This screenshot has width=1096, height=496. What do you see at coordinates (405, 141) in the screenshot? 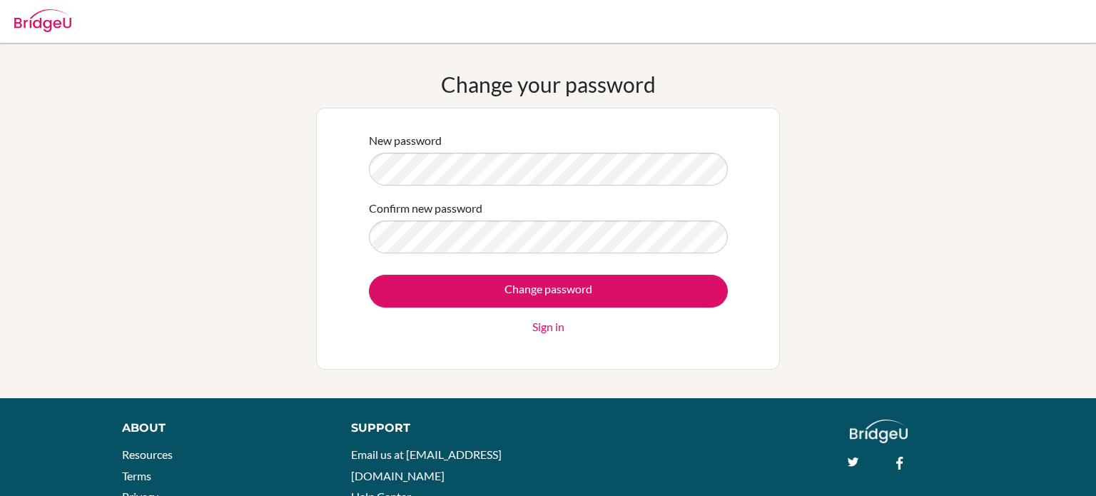
I see `label: New password` at bounding box center [405, 141].